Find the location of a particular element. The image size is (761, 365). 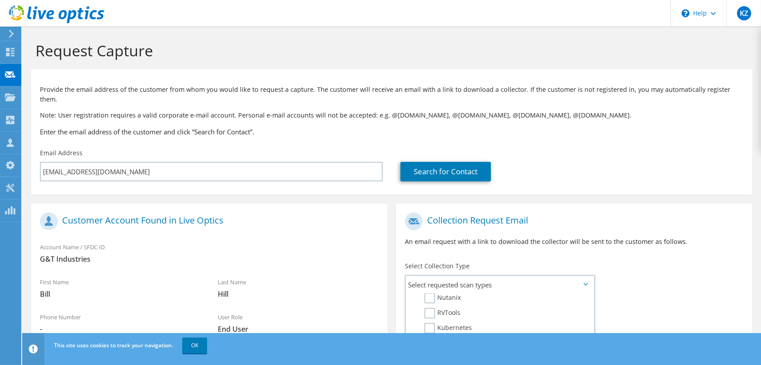

svg: \n is located at coordinates (685, 13).